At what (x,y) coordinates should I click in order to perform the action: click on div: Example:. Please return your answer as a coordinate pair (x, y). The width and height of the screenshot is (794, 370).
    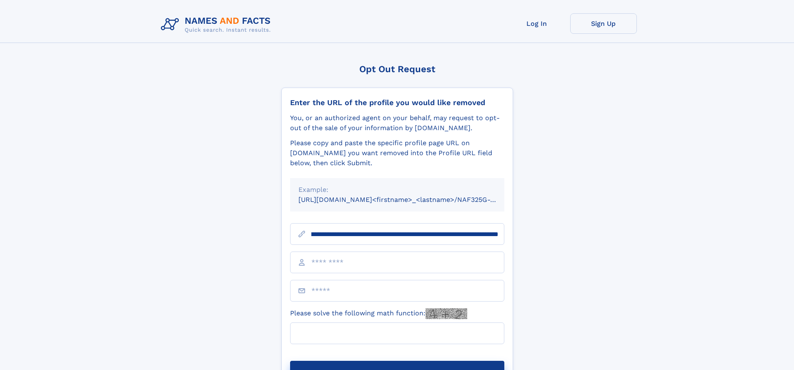
    Looking at the image, I should click on (397, 190).